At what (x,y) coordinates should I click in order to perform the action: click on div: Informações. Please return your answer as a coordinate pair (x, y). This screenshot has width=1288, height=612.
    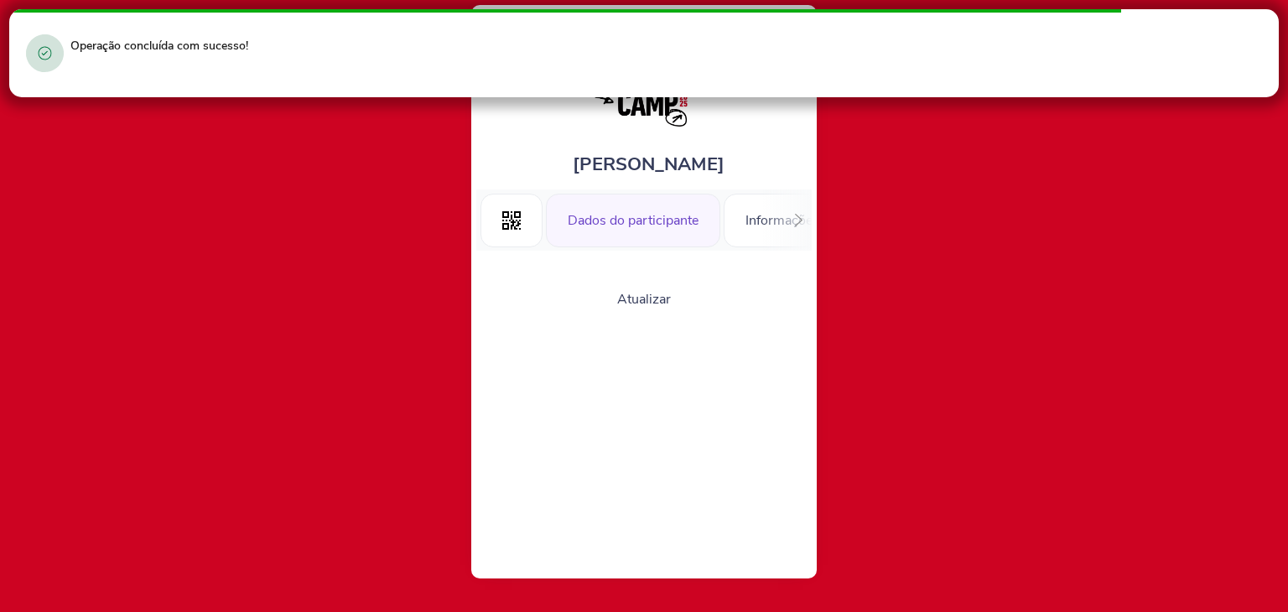
    Looking at the image, I should click on (782, 221).